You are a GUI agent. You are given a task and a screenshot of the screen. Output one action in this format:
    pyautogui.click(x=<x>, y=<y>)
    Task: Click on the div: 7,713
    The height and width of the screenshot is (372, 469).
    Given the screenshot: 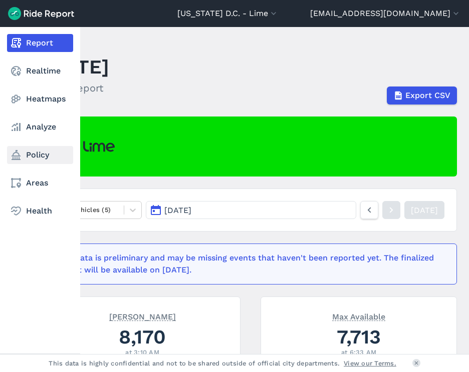 What is the action you would take?
    pyautogui.click(x=358, y=337)
    